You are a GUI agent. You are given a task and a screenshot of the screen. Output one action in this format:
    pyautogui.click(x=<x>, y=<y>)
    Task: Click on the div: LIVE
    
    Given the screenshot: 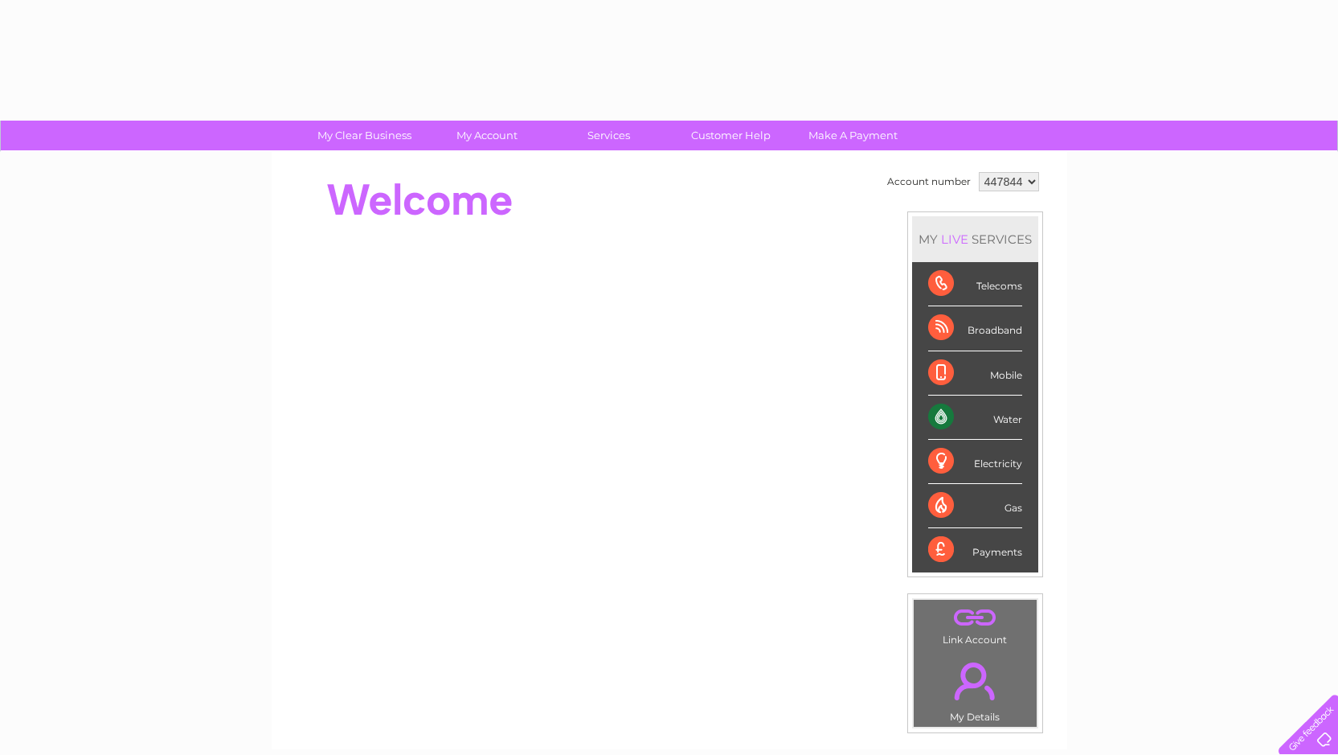 What is the action you would take?
    pyautogui.click(x=955, y=239)
    